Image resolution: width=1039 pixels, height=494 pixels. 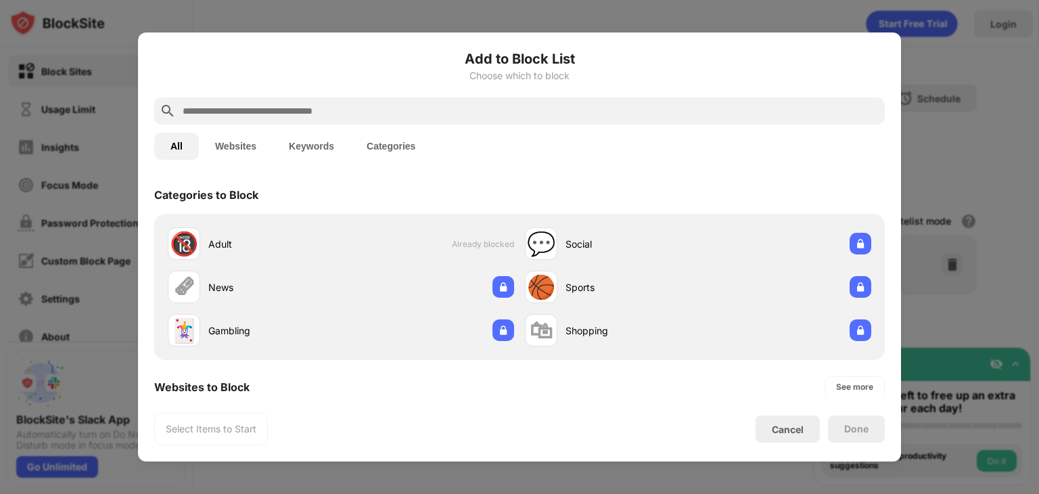 What do you see at coordinates (632, 244) in the screenshot?
I see `div: Social` at bounding box center [632, 244].